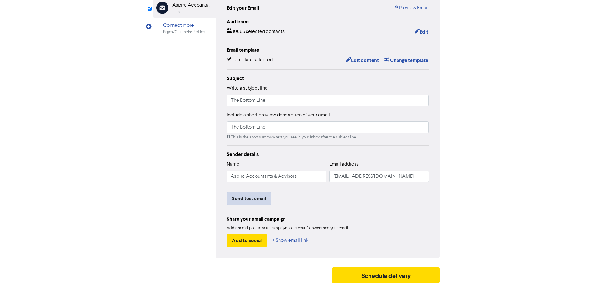  What do you see at coordinates (328, 50) in the screenshot?
I see `div: Email template` at bounding box center [328, 50].